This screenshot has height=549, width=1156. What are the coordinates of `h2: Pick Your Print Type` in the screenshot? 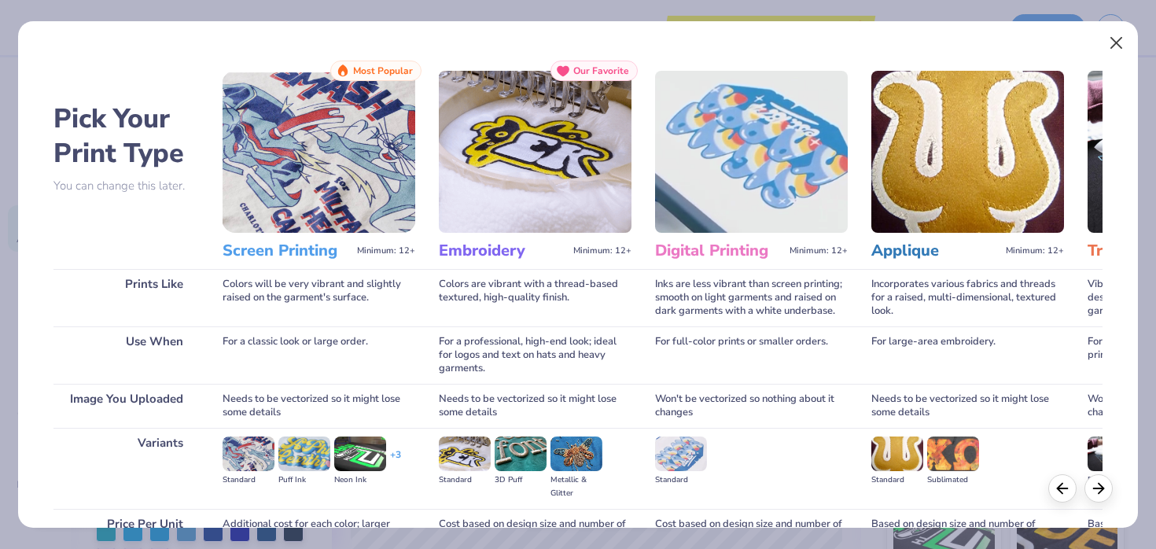 It's located at (126, 136).